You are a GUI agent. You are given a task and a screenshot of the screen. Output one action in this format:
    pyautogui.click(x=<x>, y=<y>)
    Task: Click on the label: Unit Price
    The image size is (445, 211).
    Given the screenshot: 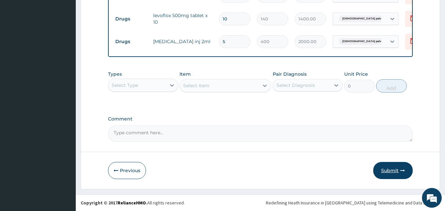 What is the action you would take?
    pyautogui.click(x=356, y=74)
    